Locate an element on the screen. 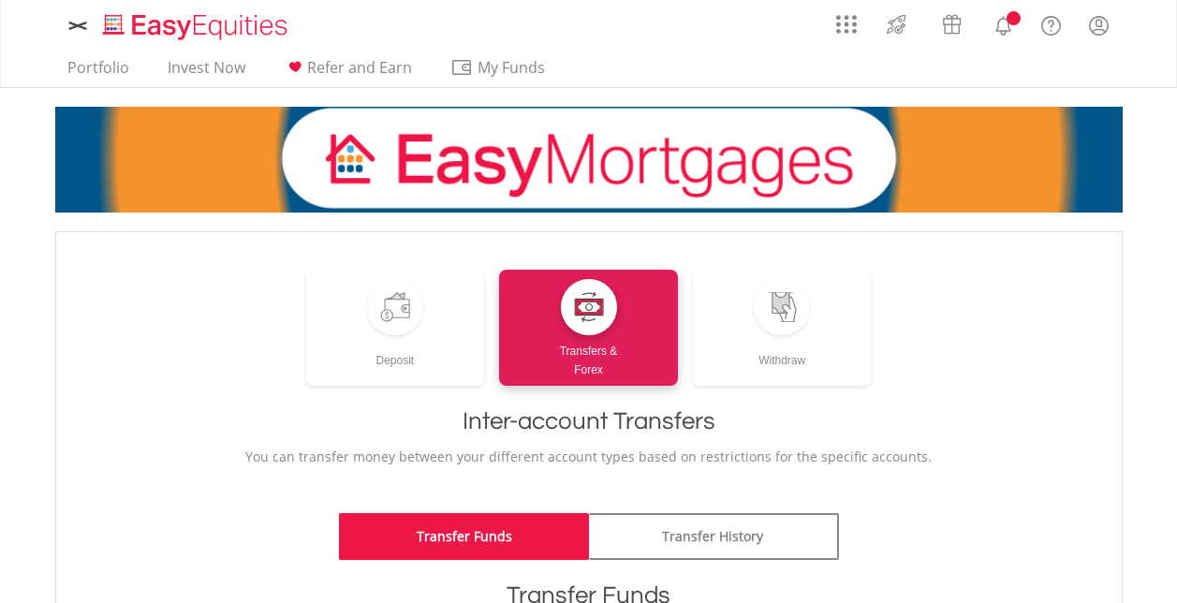 This screenshot has width=1177, height=603. a: Withdraw is located at coordinates (782, 328).